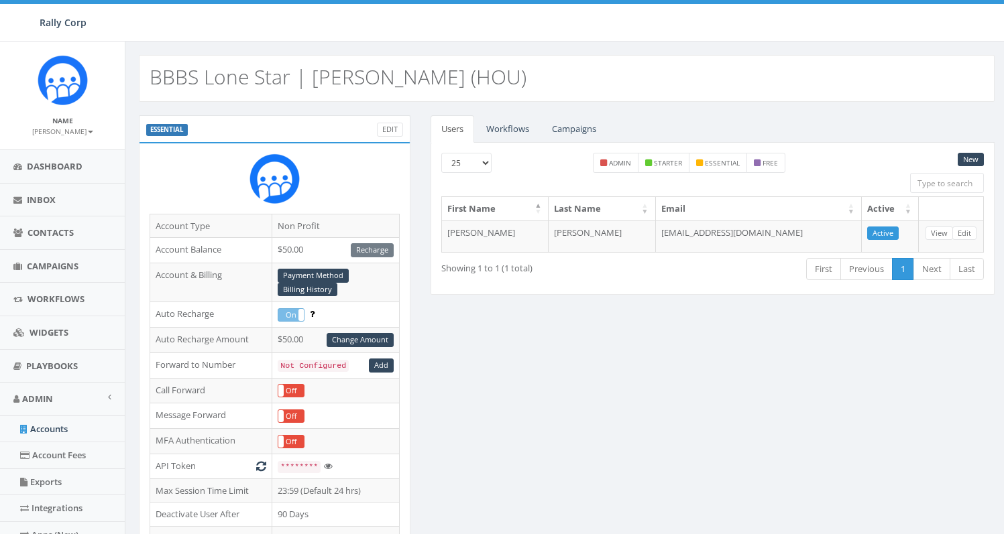  Describe the element at coordinates (41, 200) in the screenshot. I see `span: Inbox` at that location.